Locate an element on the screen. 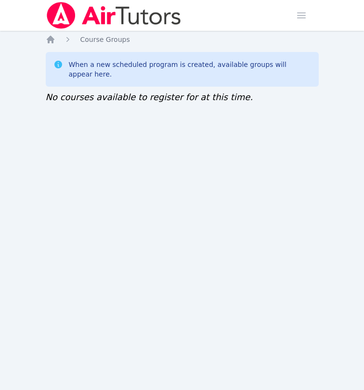 The height and width of the screenshot is (390, 364). div: When a new scheduled program is created, available groups will appear here. is located at coordinates (190, 69).